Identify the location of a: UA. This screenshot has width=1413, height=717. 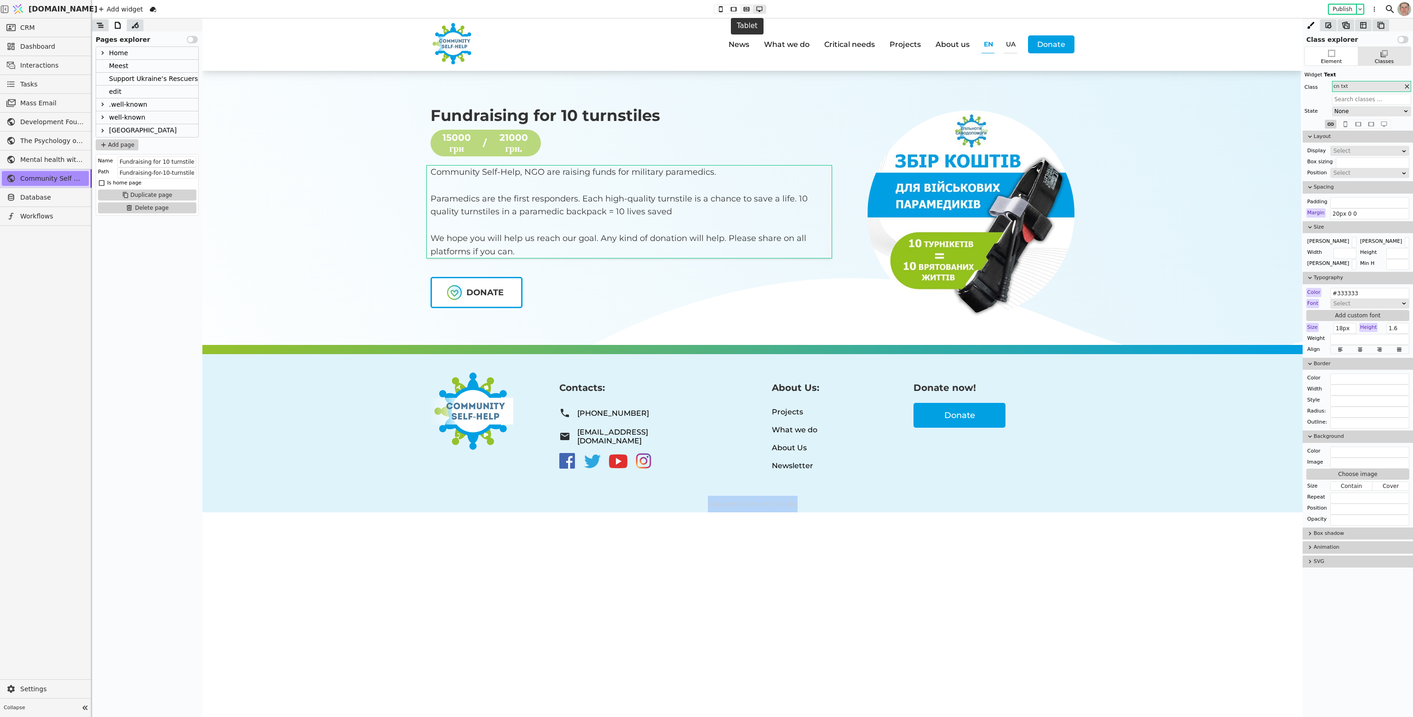
(808, 26).